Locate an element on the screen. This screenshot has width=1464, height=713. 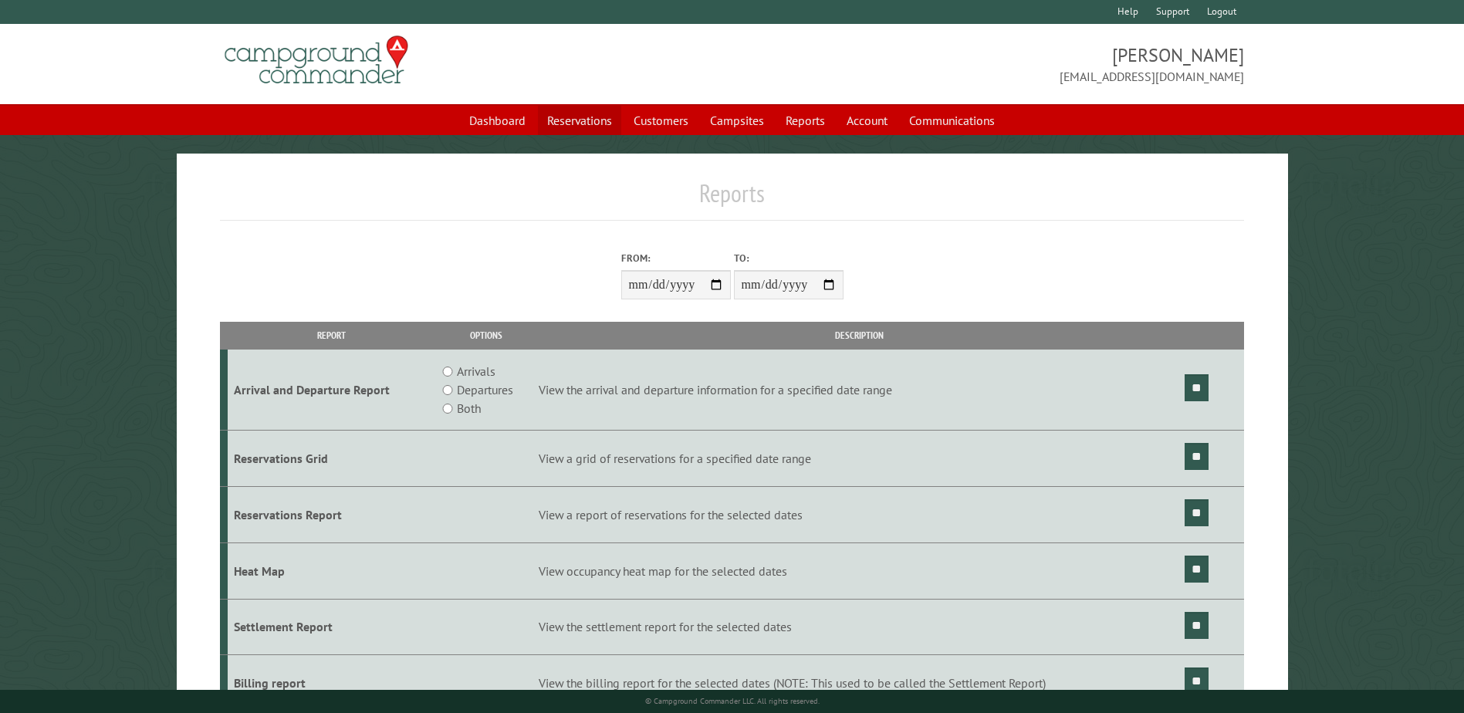
td: Reservations Report is located at coordinates (331, 514).